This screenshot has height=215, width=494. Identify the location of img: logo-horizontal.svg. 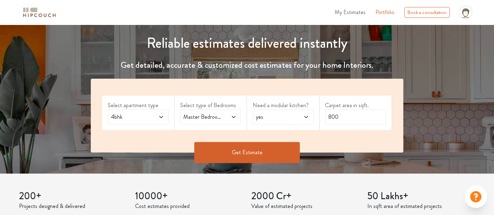
(39, 12).